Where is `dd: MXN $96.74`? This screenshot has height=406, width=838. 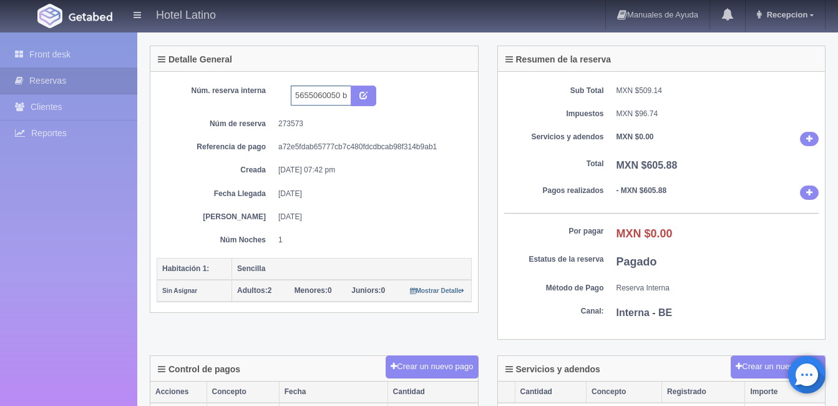
dd: MXN $96.74 is located at coordinates (718, 114).